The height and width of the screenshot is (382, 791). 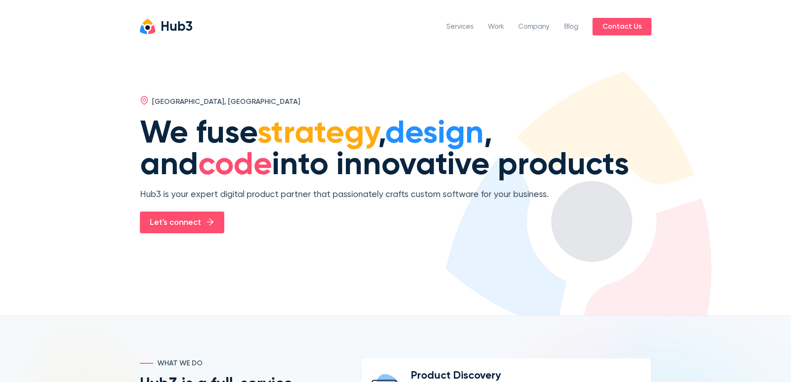 I want to click on a: Services, so click(x=460, y=27).